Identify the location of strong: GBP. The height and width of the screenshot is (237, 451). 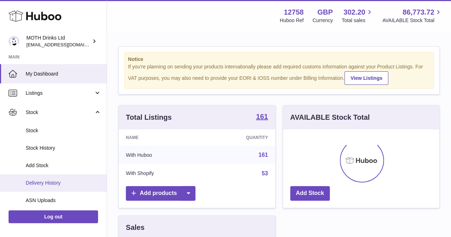
(325, 12).